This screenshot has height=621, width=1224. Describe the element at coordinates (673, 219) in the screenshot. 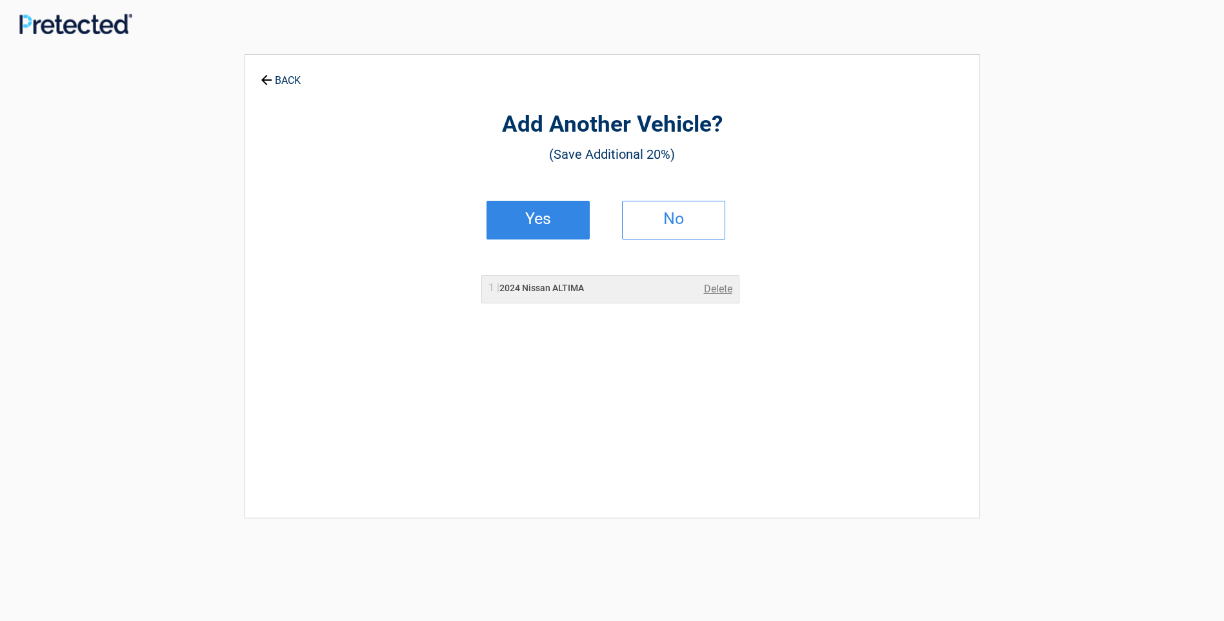

I see `h2: No` at that location.